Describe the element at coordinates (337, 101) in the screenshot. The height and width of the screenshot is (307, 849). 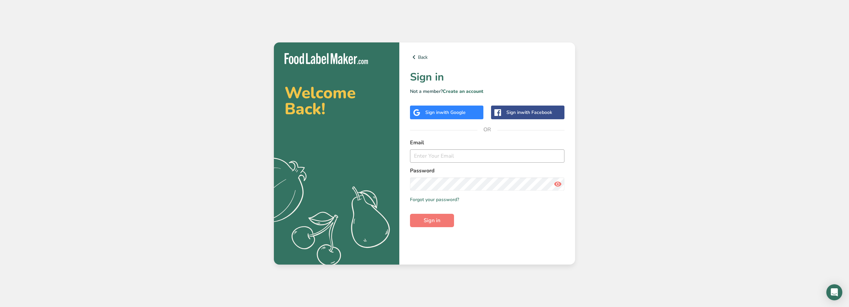
I see `h2: Welcome Back!` at that location.